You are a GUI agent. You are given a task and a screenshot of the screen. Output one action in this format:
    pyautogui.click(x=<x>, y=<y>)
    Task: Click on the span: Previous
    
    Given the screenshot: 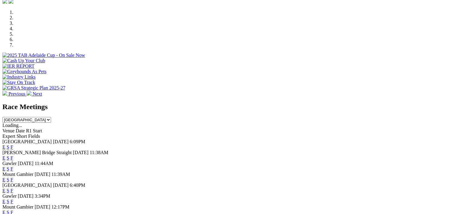 What is the action you would take?
    pyautogui.click(x=17, y=94)
    